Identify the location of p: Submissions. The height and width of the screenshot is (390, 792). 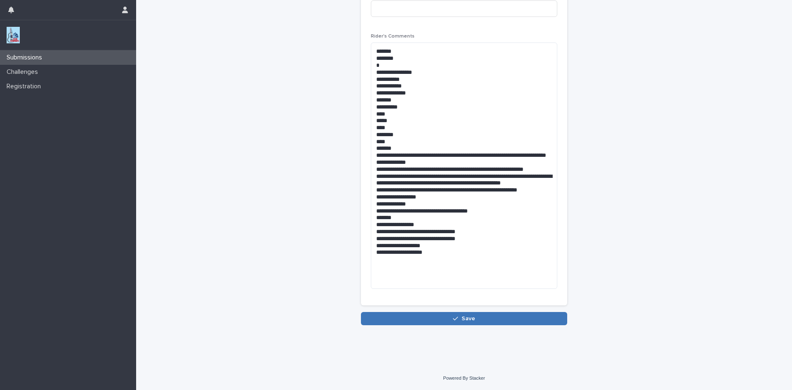
(26, 57).